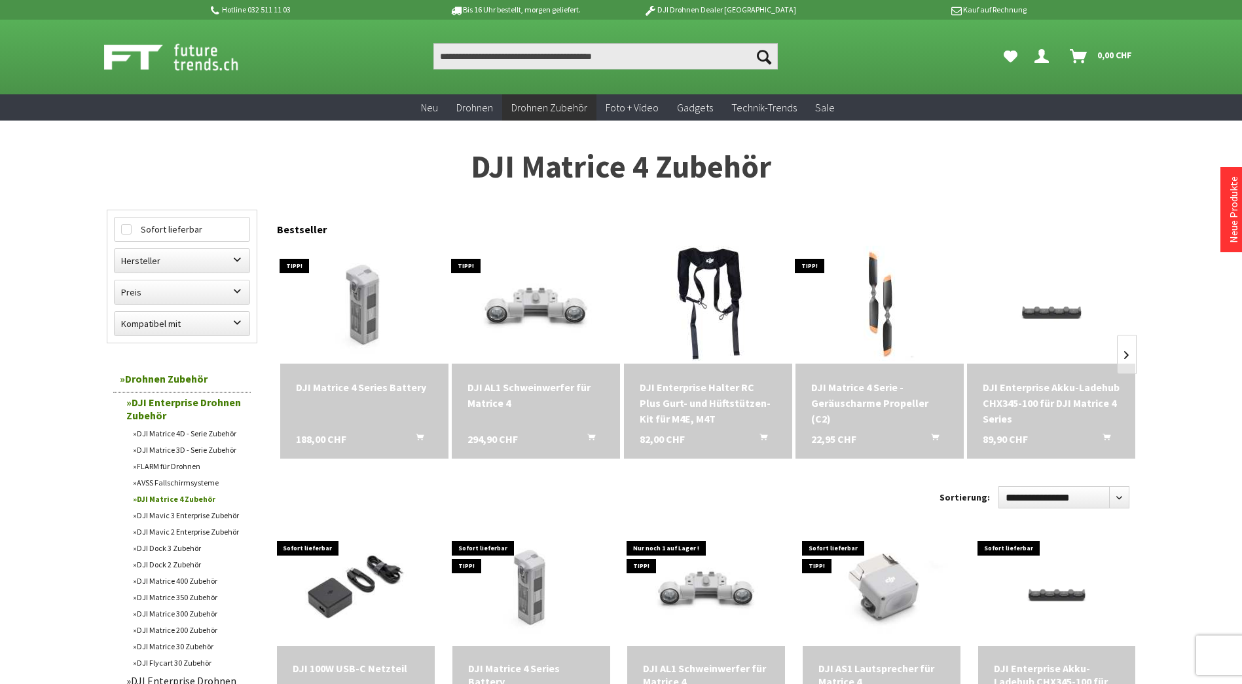  Describe the element at coordinates (189, 597) in the screenshot. I see `a: DJI Matrice 350 Zubehör` at that location.